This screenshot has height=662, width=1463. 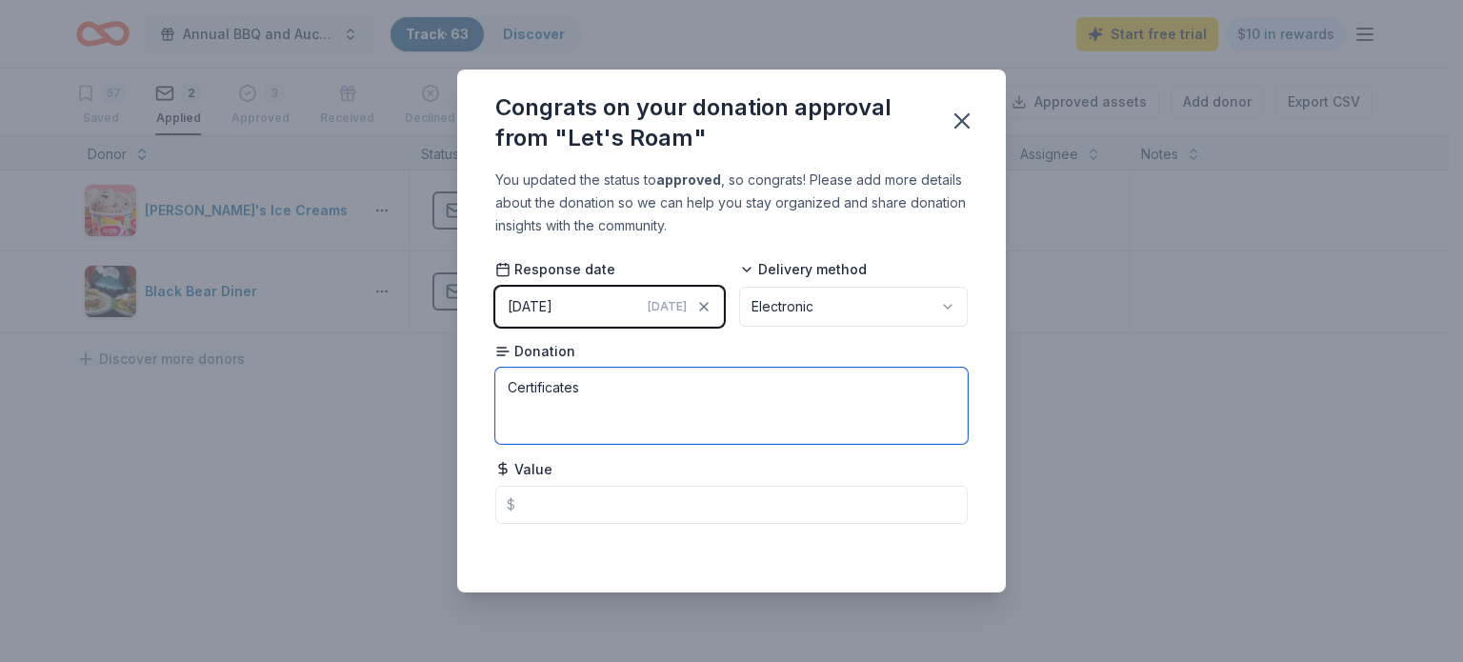 I want to click on div: You updated the status to , so congrats! Please add more details about the donation so we can hel..., so click(x=732, y=203).